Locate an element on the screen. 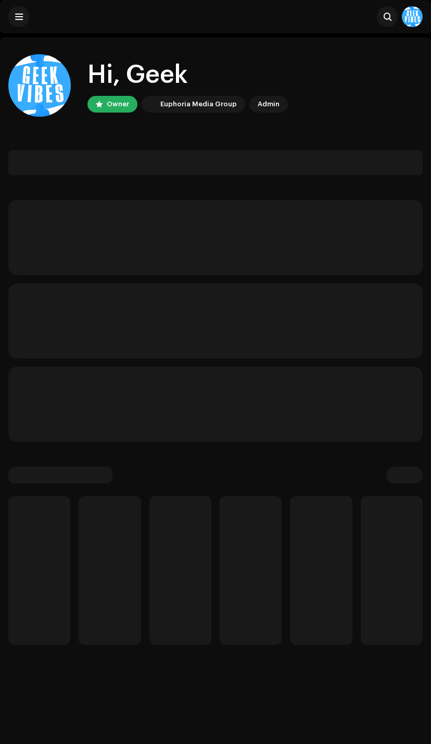 This screenshot has width=431, height=744. img: de0d2825-999c-4937-b35a-9adca56ee094 is located at coordinates (150, 104).